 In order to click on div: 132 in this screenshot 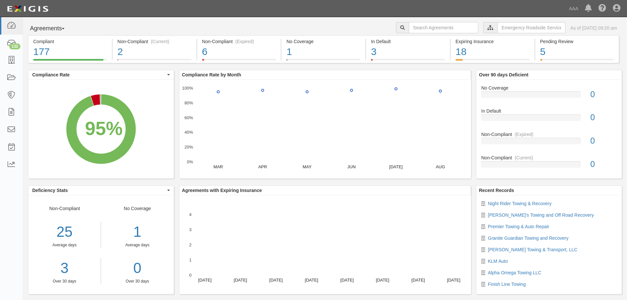, I will do `click(15, 46)`.